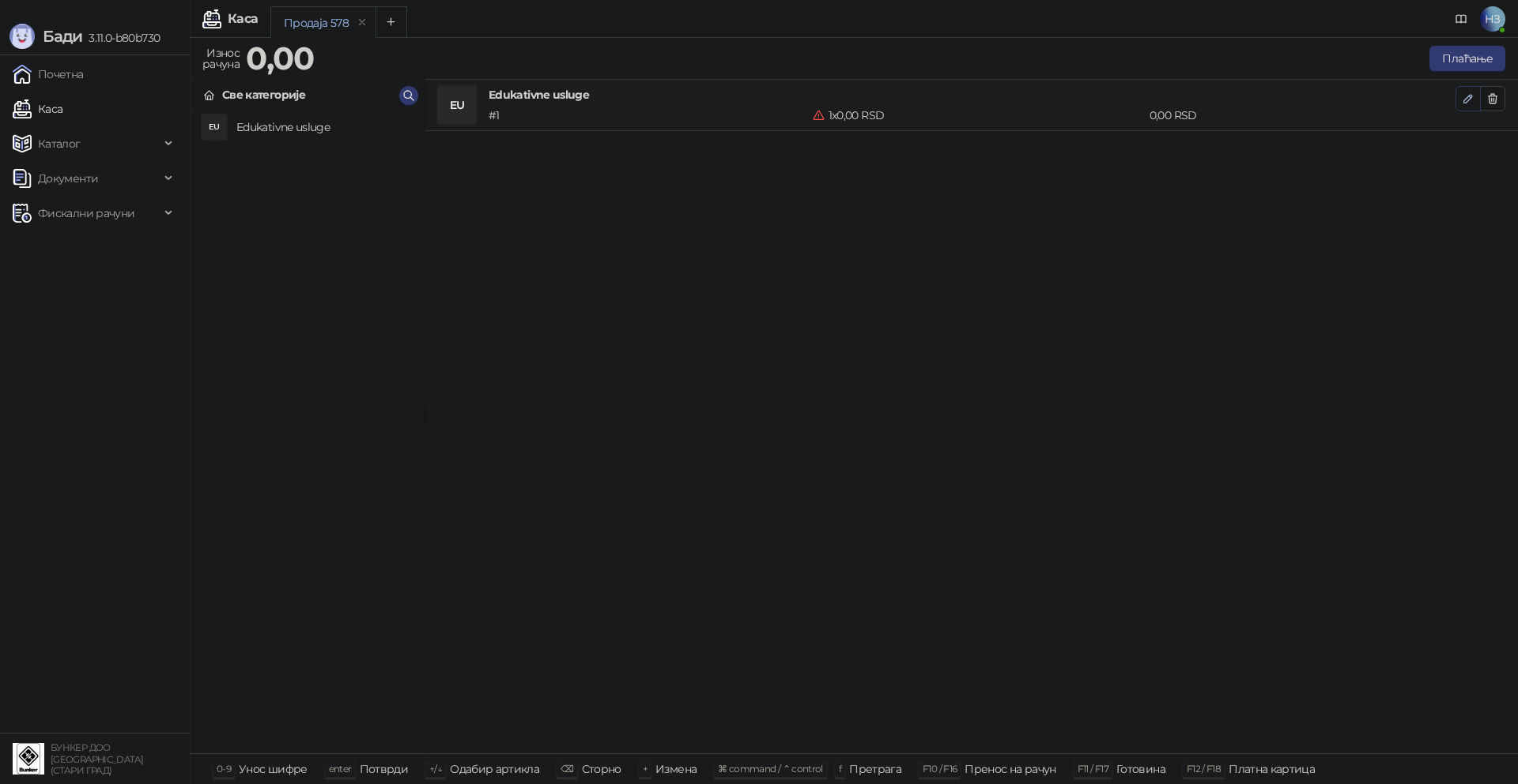 The width and height of the screenshot is (1518, 784). I want to click on img: Logo, so click(22, 37).